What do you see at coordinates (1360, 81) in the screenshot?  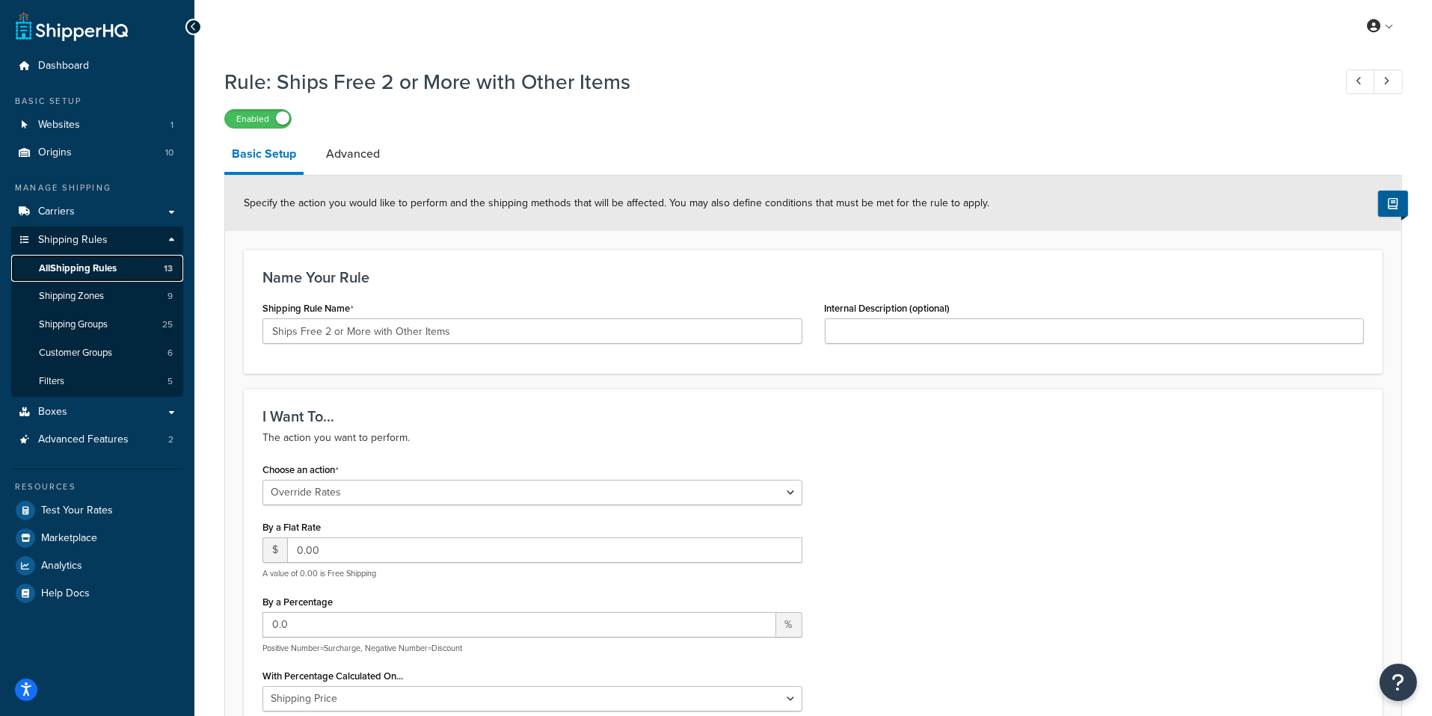 I see `a: Previous Record` at bounding box center [1360, 81].